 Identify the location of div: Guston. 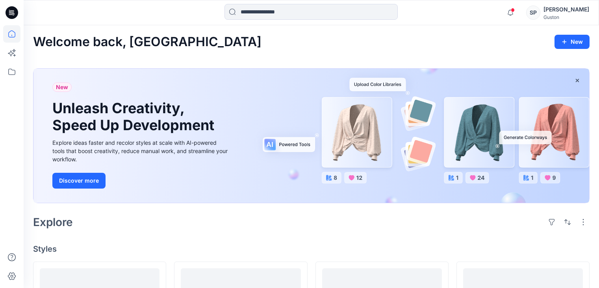
(566, 17).